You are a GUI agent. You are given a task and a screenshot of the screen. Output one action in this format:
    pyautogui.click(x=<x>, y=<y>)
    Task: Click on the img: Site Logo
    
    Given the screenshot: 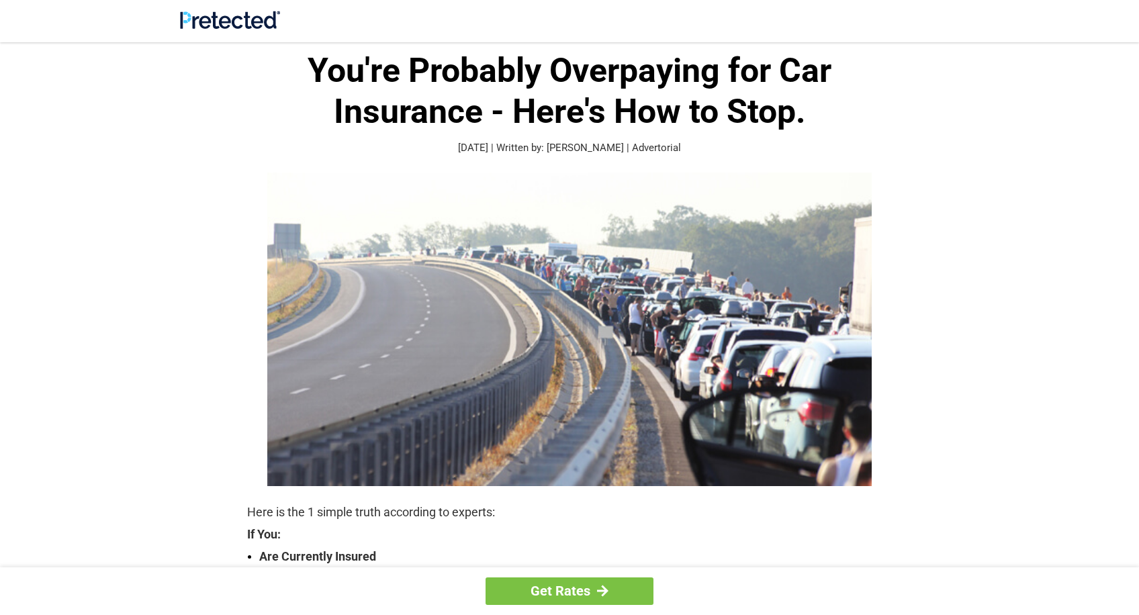 What is the action you would take?
    pyautogui.click(x=230, y=19)
    